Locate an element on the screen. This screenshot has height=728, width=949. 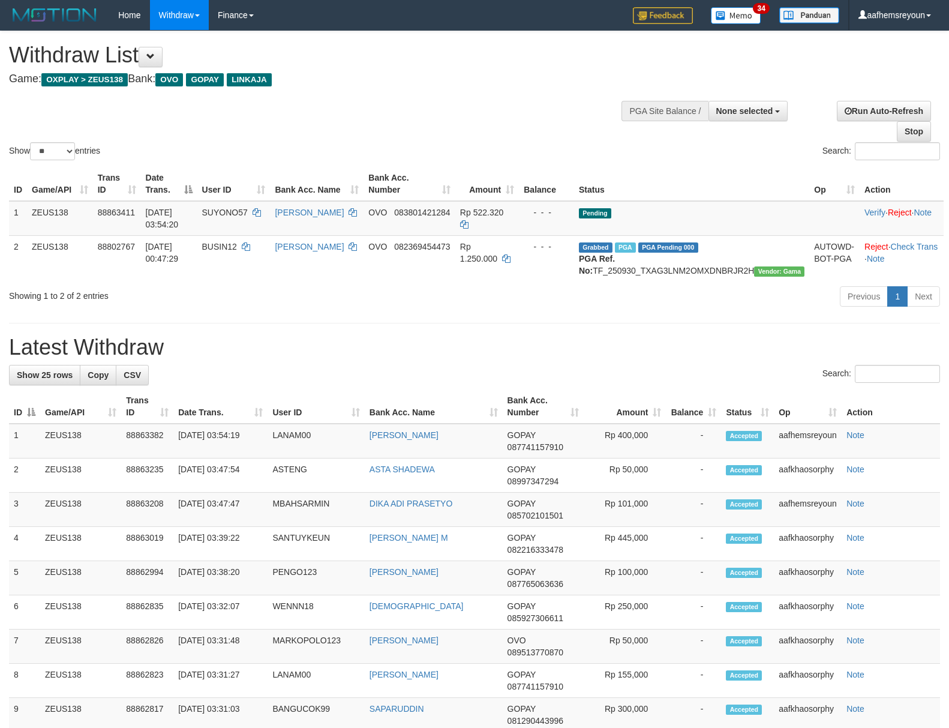
td: AUTOWD-BOT-PGA is located at coordinates (835, 258).